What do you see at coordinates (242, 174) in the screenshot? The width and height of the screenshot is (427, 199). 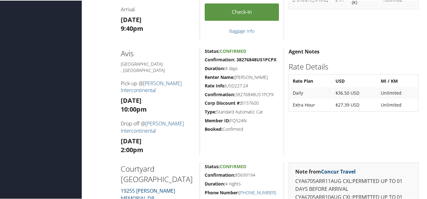 I see `h5: 85699194` at bounding box center [242, 174].